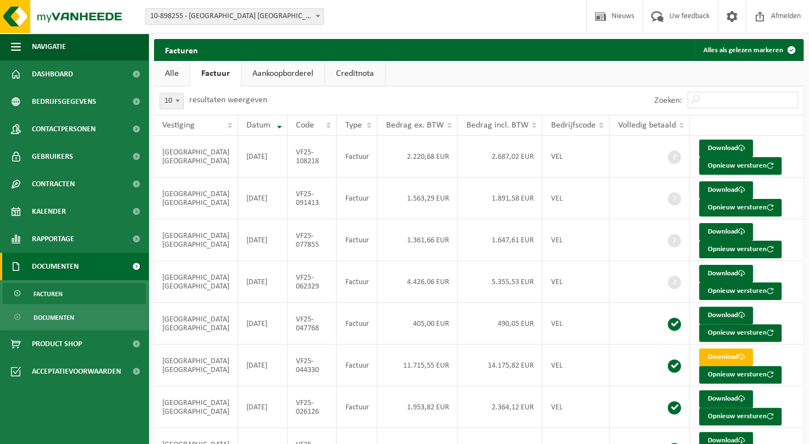 The height and width of the screenshot is (444, 809). What do you see at coordinates (312, 157) in the screenshot?
I see `td: VF25-108218` at bounding box center [312, 157].